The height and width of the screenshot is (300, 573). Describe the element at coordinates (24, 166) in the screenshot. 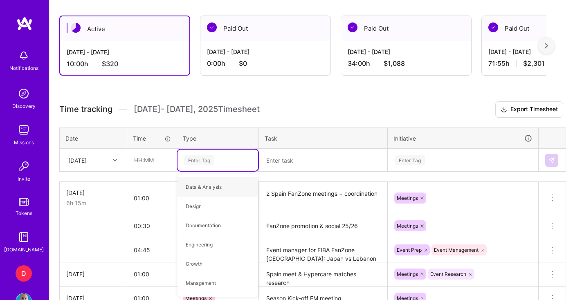

I see `img: Invite` at that location.